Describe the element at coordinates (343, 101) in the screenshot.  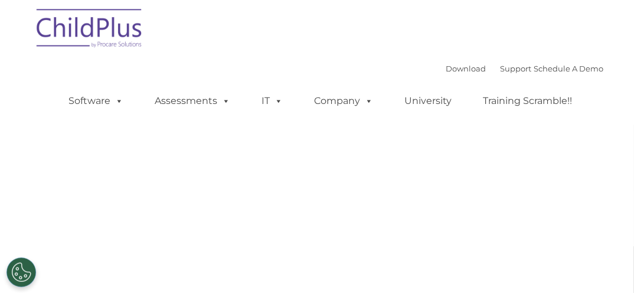
I see `a: Company` at that location.